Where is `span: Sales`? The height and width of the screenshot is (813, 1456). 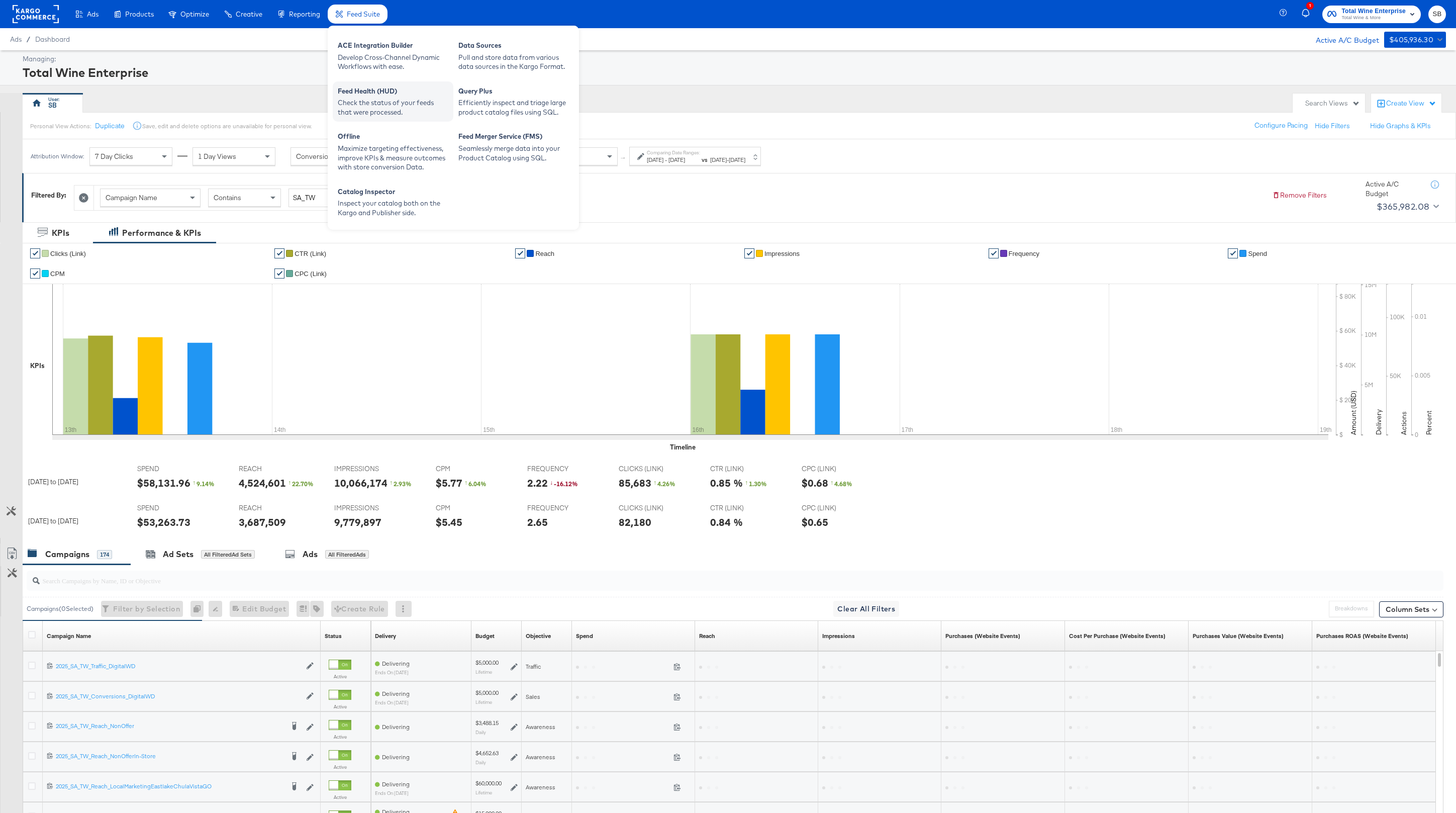 span: Sales is located at coordinates (533, 696).